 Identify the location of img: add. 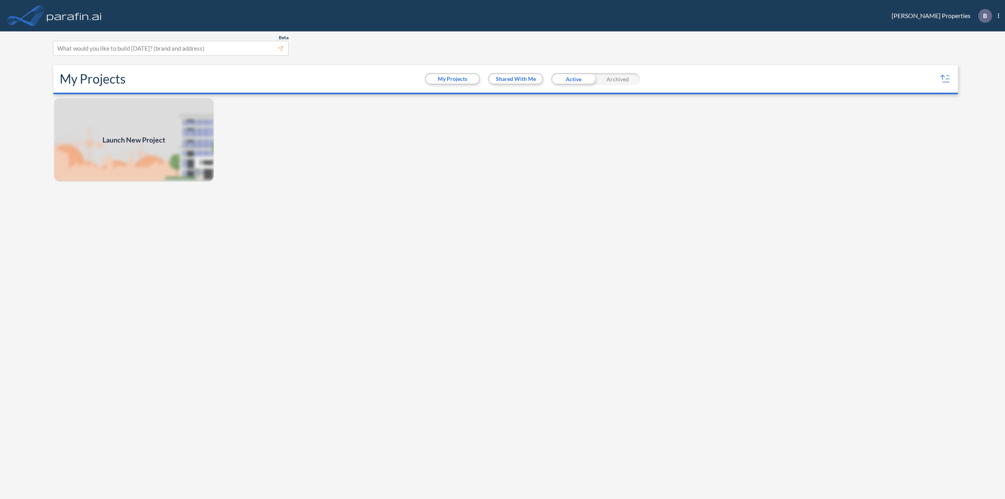
(134, 140).